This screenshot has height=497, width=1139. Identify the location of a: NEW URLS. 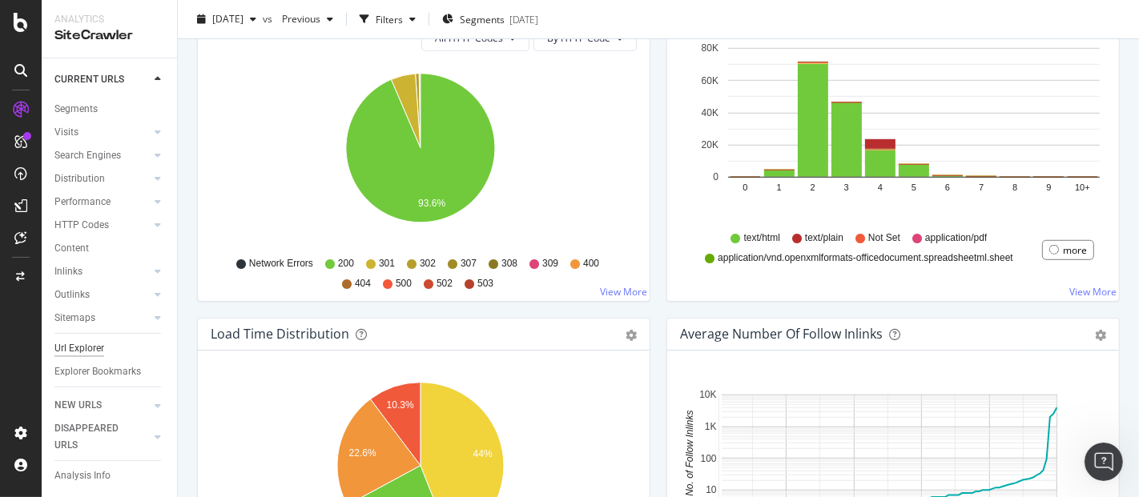
(102, 405).